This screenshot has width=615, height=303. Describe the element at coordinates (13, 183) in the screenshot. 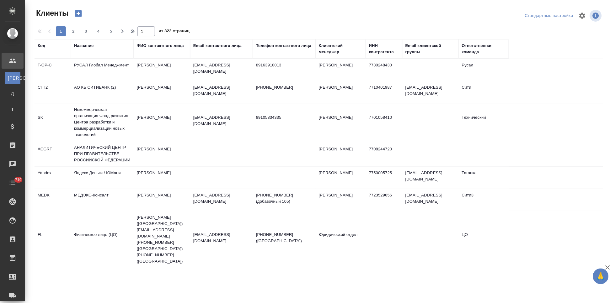

I see `a: 719` at that location.